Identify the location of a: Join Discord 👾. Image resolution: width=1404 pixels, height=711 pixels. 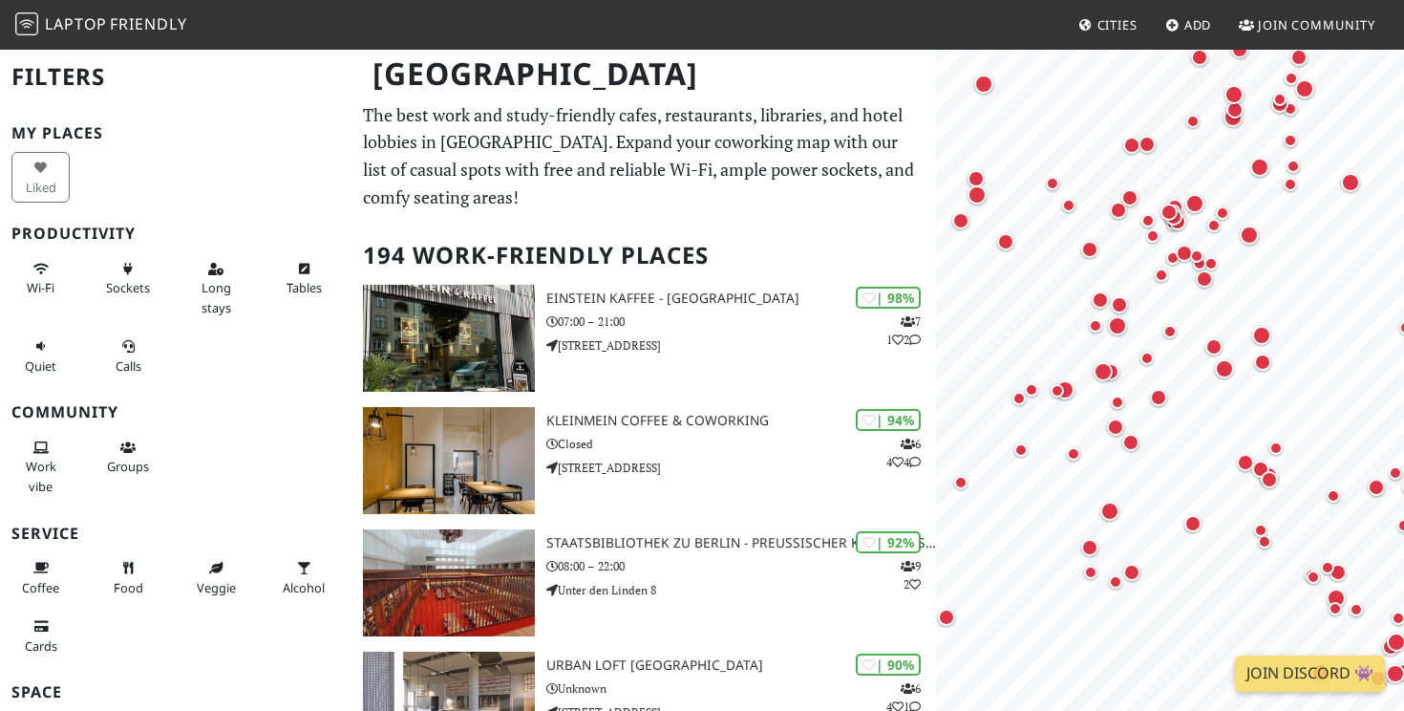
(1309, 673).